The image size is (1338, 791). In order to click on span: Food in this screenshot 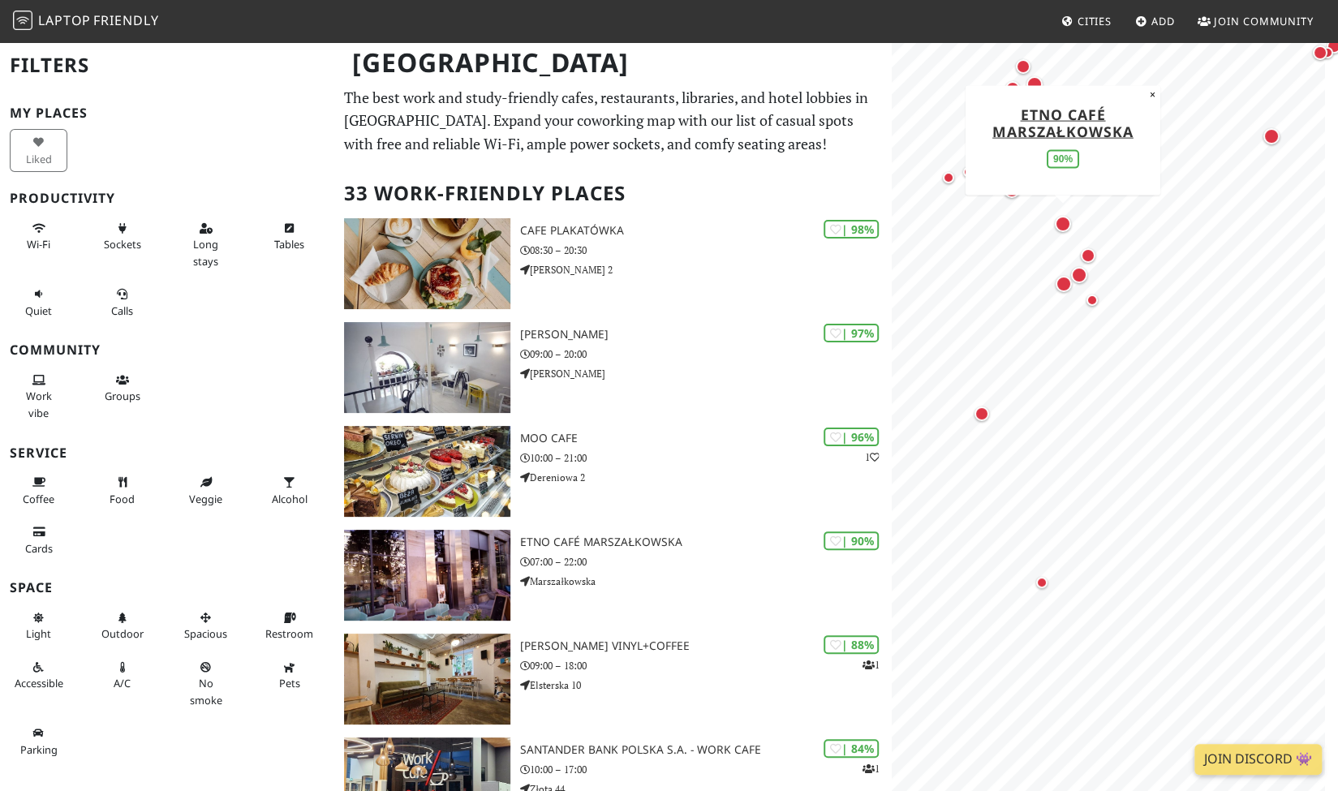, I will do `click(122, 499)`.